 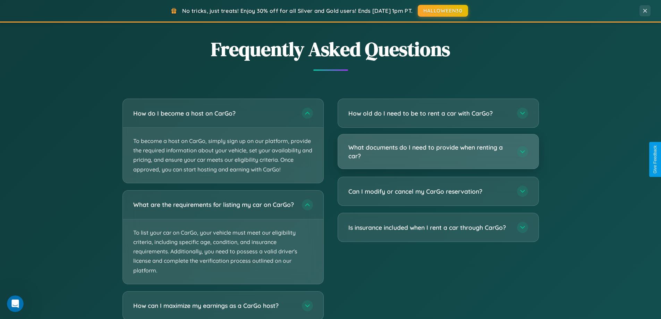 What do you see at coordinates (331, 49) in the screenshot?
I see `h2: Frequently Asked Questions` at bounding box center [331, 49].